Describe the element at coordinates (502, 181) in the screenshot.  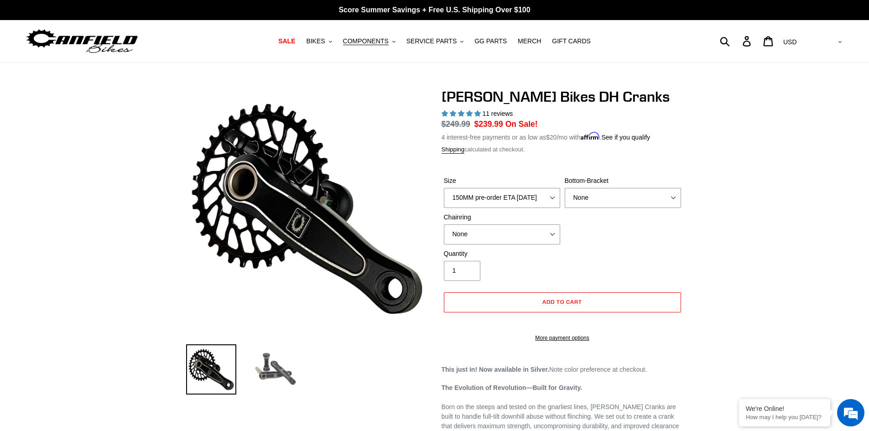
I see `label: Size` at that location.